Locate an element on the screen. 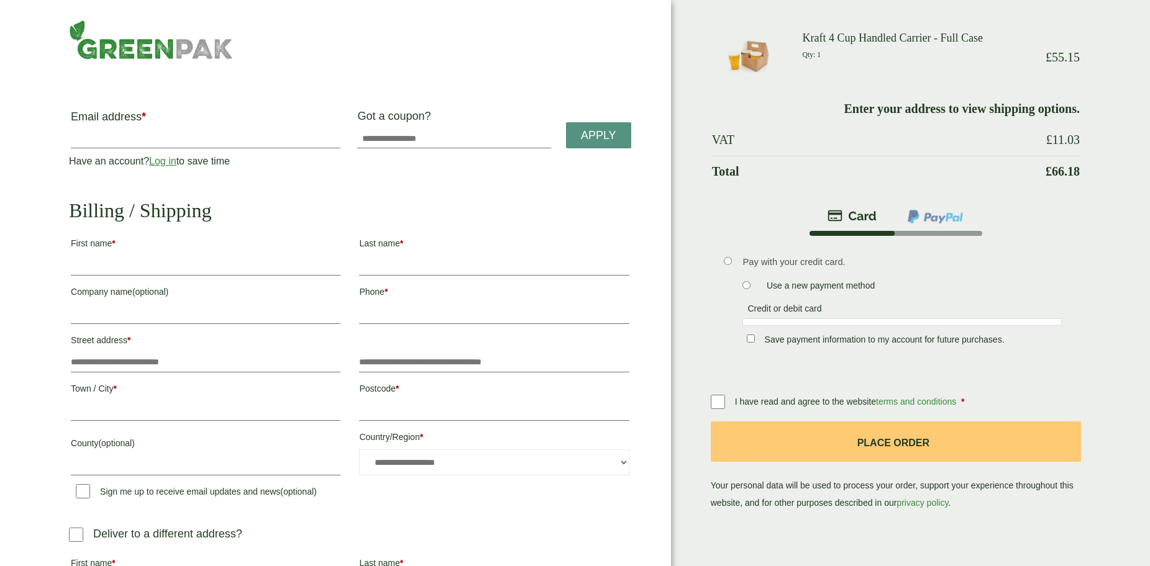 This screenshot has height=566, width=1150. img: GreenPak Supplies is located at coordinates (151, 40).